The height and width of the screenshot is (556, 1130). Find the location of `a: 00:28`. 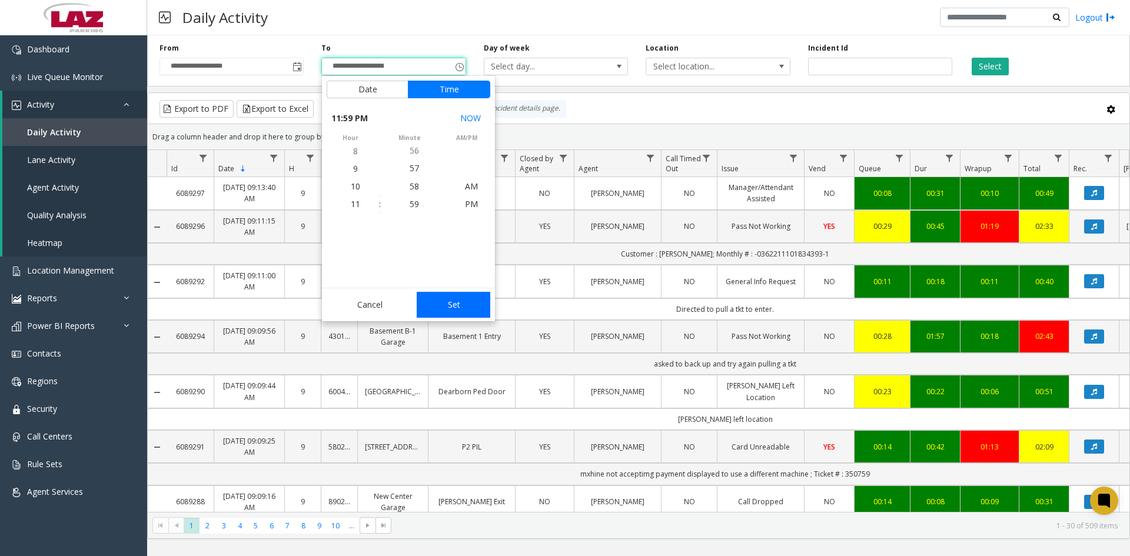

a: 00:28 is located at coordinates (882, 336).